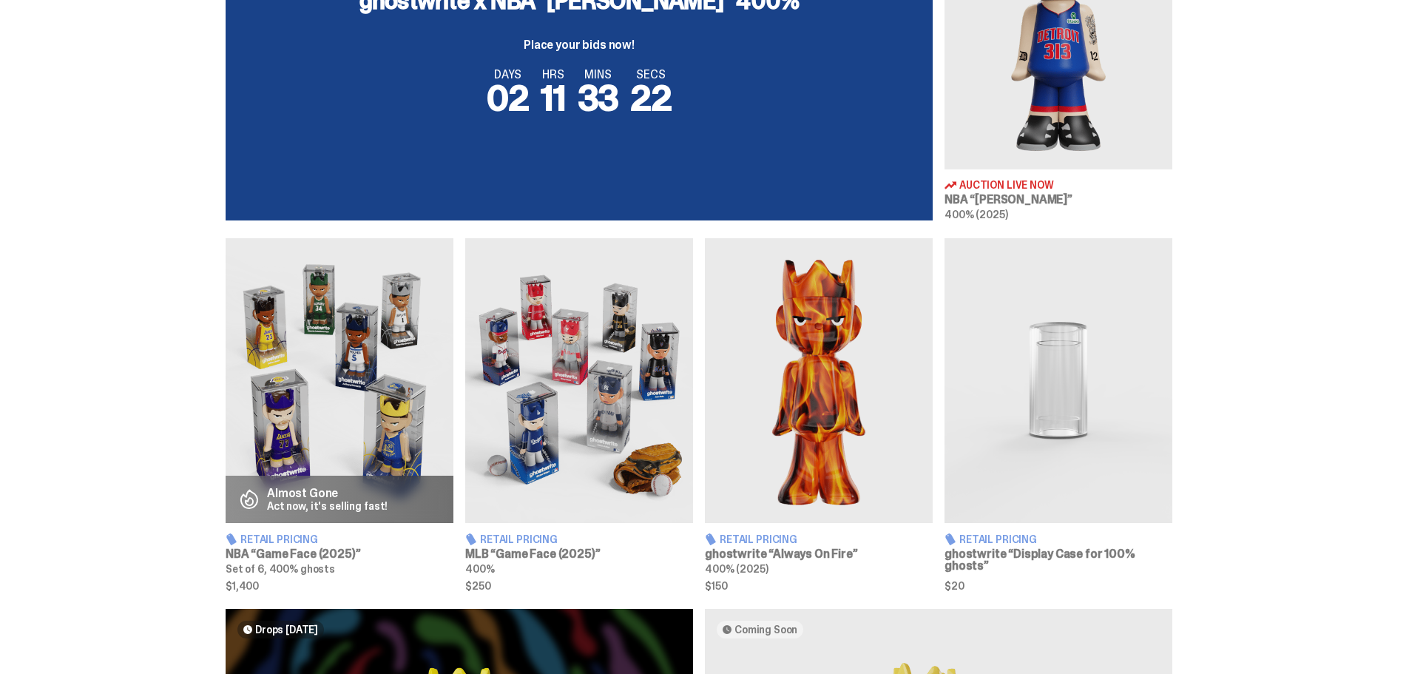  I want to click on span: 22, so click(651, 98).